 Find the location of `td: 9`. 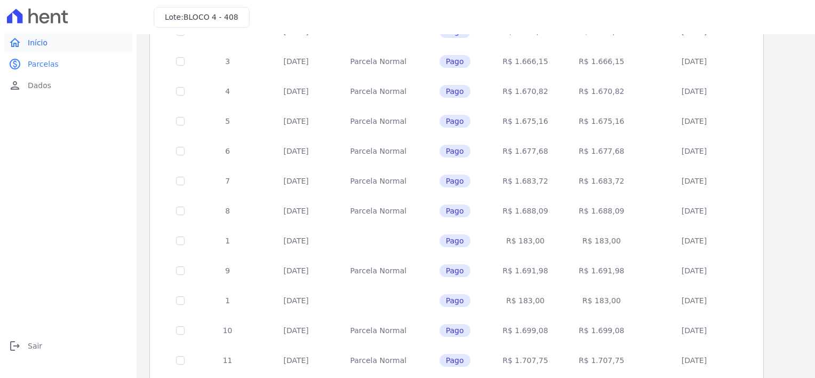

td: 9 is located at coordinates (227, 271).